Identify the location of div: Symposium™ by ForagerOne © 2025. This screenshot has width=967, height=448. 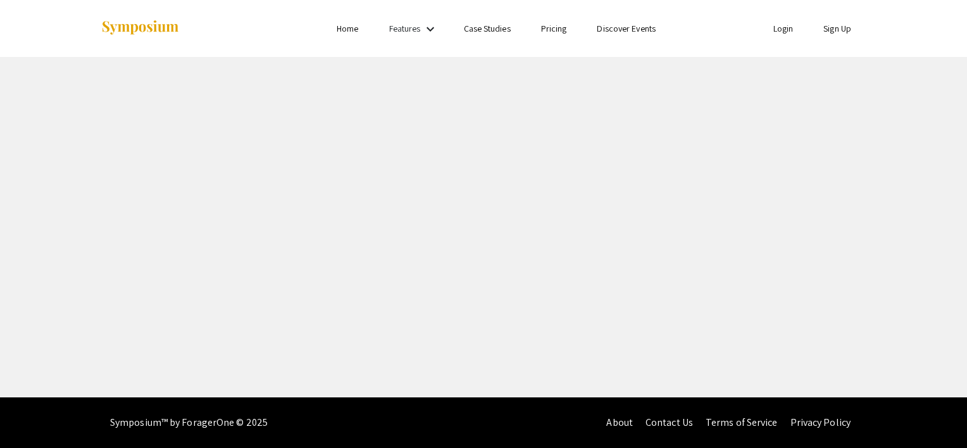
(189, 423).